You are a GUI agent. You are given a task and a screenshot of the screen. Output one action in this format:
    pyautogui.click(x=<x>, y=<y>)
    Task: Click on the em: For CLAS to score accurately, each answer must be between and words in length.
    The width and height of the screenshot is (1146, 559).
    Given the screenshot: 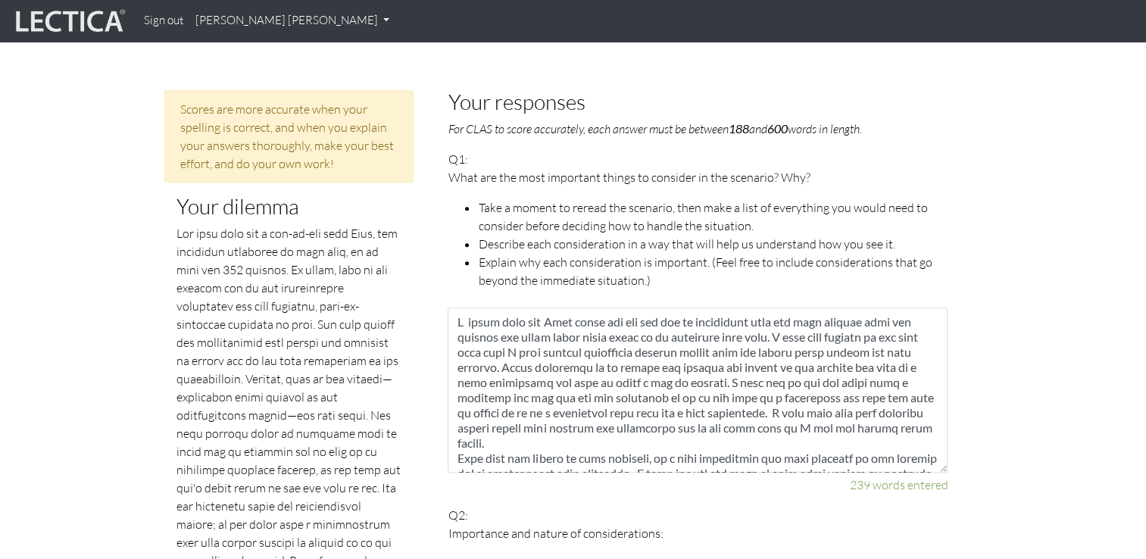 What is the action you would take?
    pyautogui.click(x=655, y=129)
    